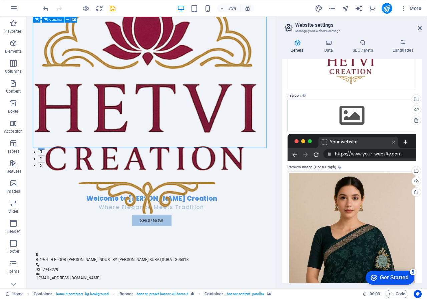 The image size is (427, 299). I want to click on i: Pages (Ctrl+Alt+S), so click(332, 8).